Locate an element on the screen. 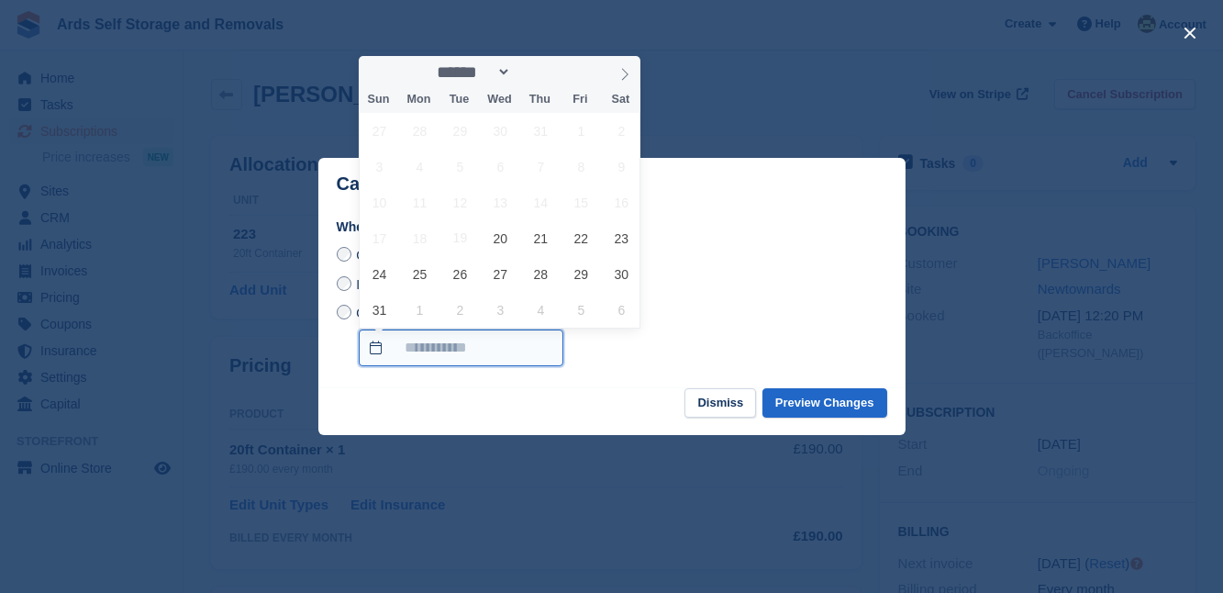 This screenshot has width=1223, height=593. span: July 27, 2025 is located at coordinates (379, 130).